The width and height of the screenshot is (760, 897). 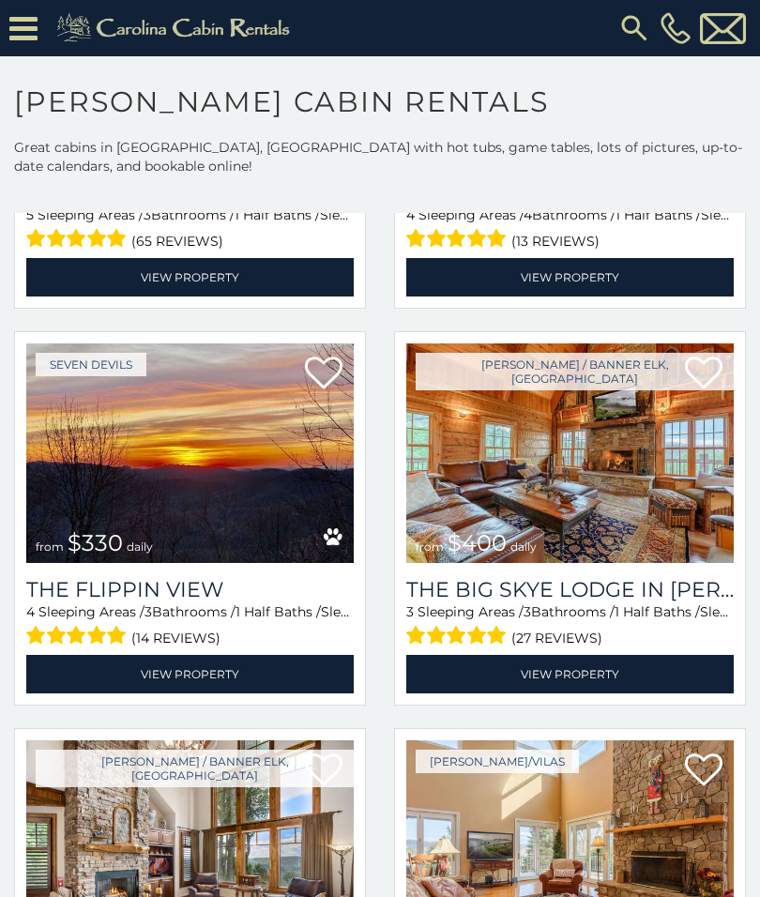 I want to click on a: The Flippin View from $330 daily, so click(x=190, y=453).